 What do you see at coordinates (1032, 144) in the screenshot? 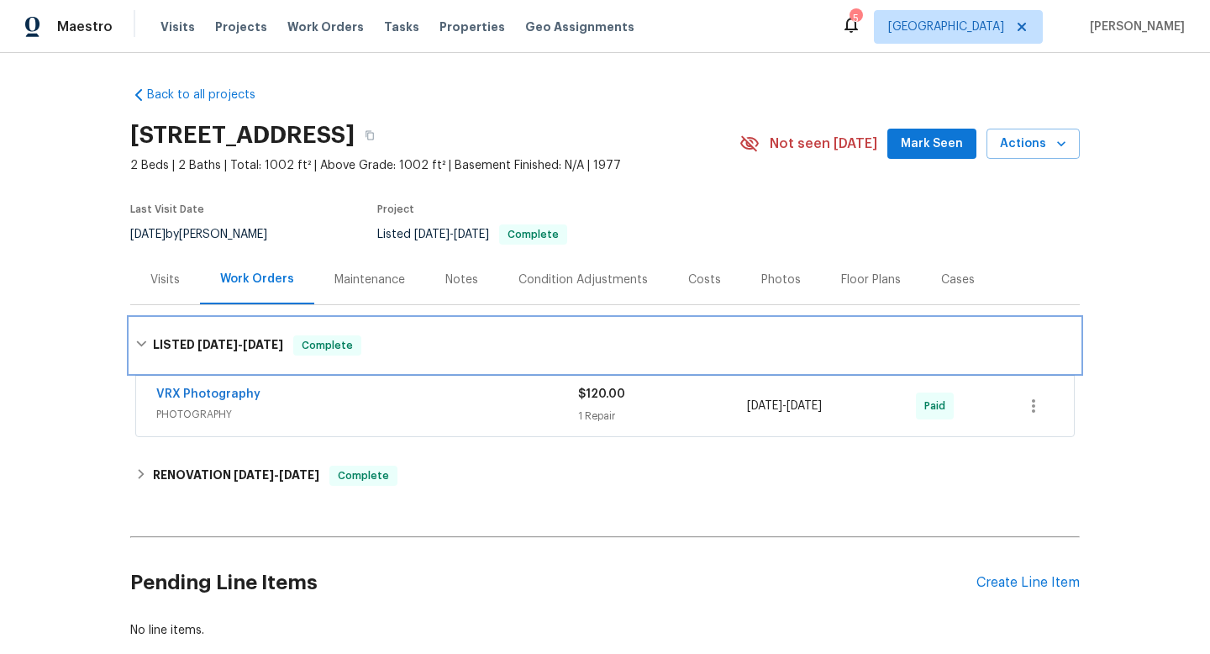
I see `span: Actions` at bounding box center [1032, 144].